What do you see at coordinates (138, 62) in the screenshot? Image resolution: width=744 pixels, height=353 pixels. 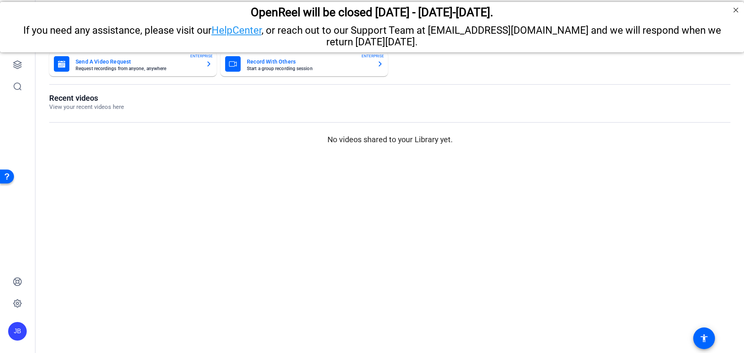 I see `mat-card-title: Send A Video Request` at bounding box center [138, 62].